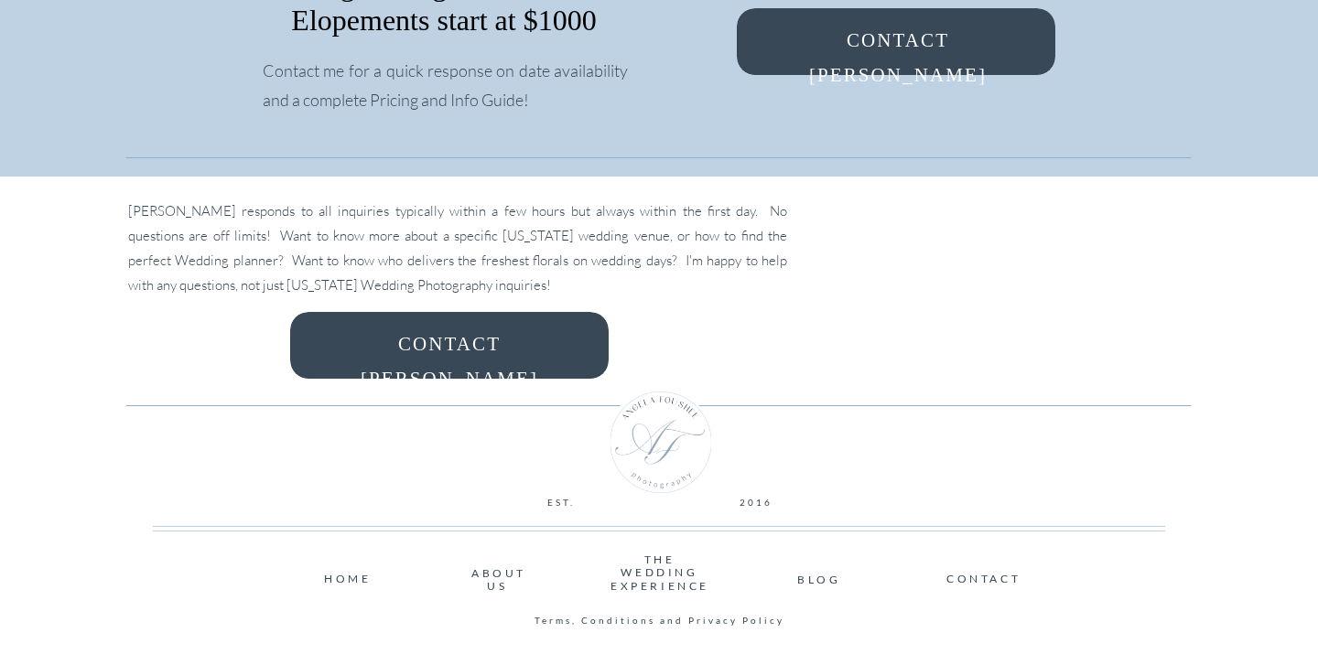 This screenshot has width=1318, height=654. I want to click on nav: Terms, Conditions and Privacy Policy, so click(659, 620).